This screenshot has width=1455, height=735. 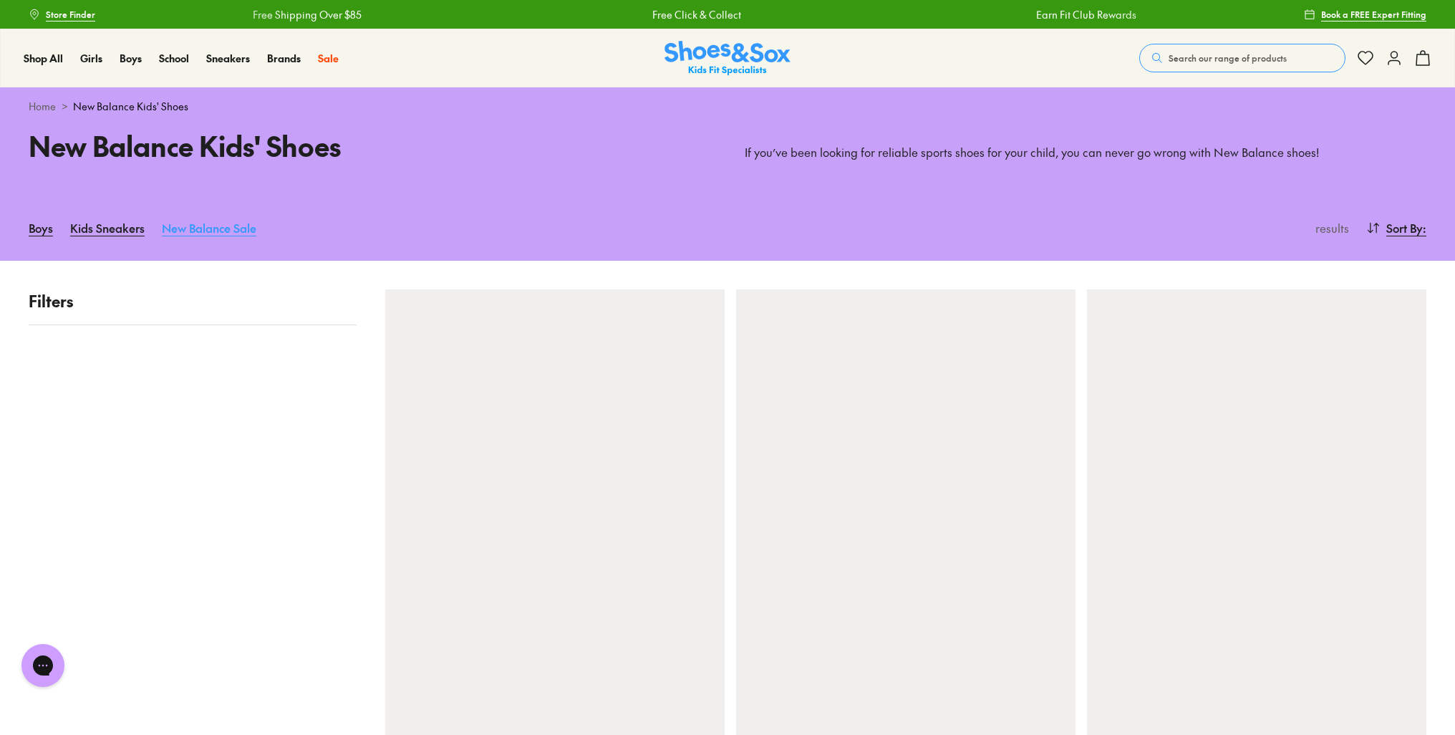 I want to click on p: results, so click(x=1329, y=228).